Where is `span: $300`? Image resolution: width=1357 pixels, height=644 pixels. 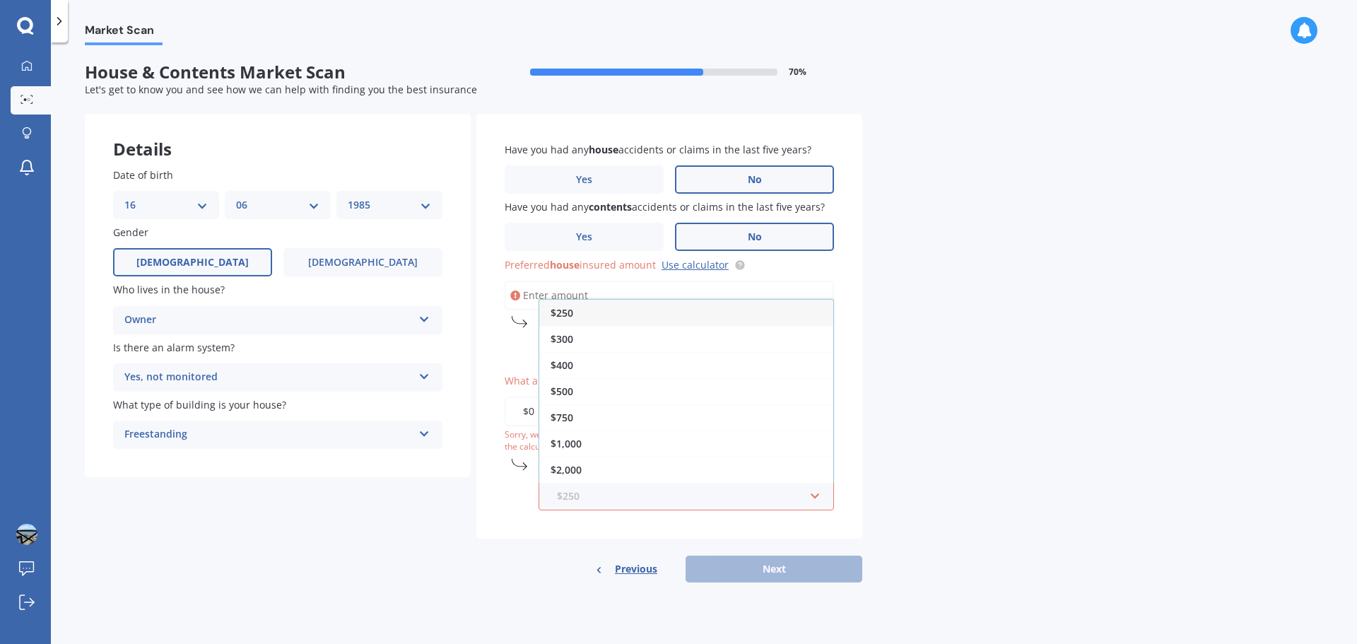 span: $300 is located at coordinates (562, 339).